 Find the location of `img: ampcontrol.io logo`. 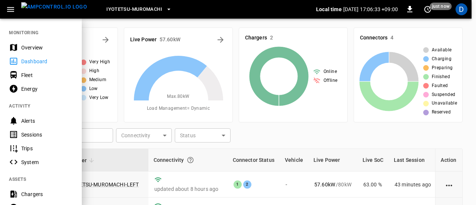

img: ampcontrol.io logo is located at coordinates (54, 7).